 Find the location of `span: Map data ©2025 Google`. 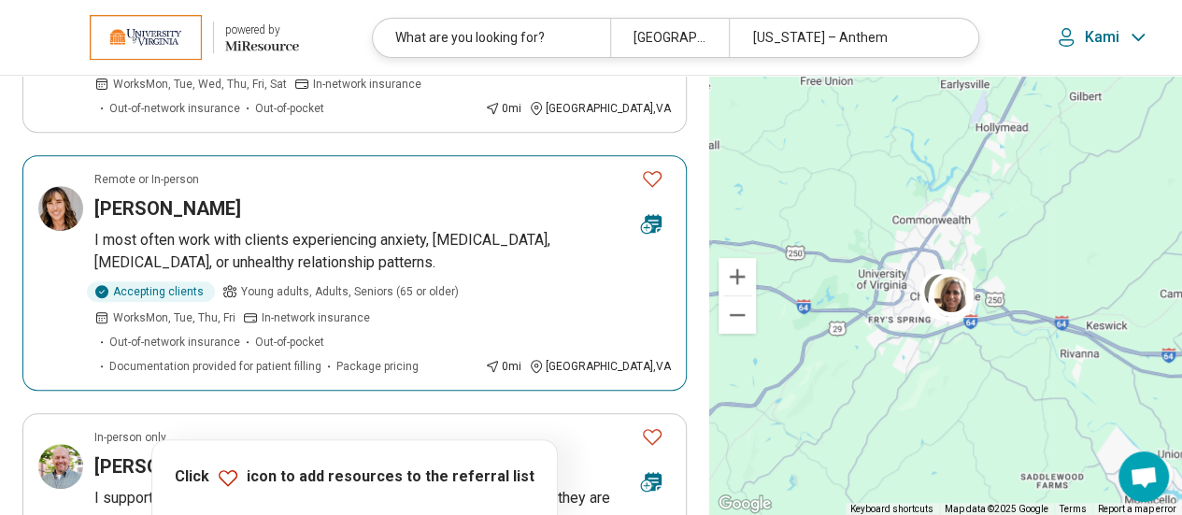

span: Map data ©2025 Google is located at coordinates (996, 508).